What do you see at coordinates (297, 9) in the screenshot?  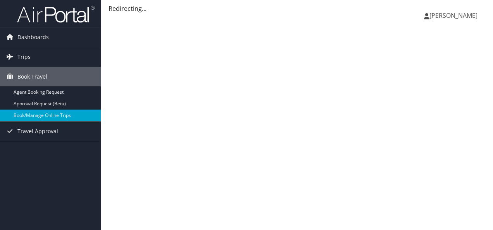 I see `div: Redirecting...` at bounding box center [297, 9].